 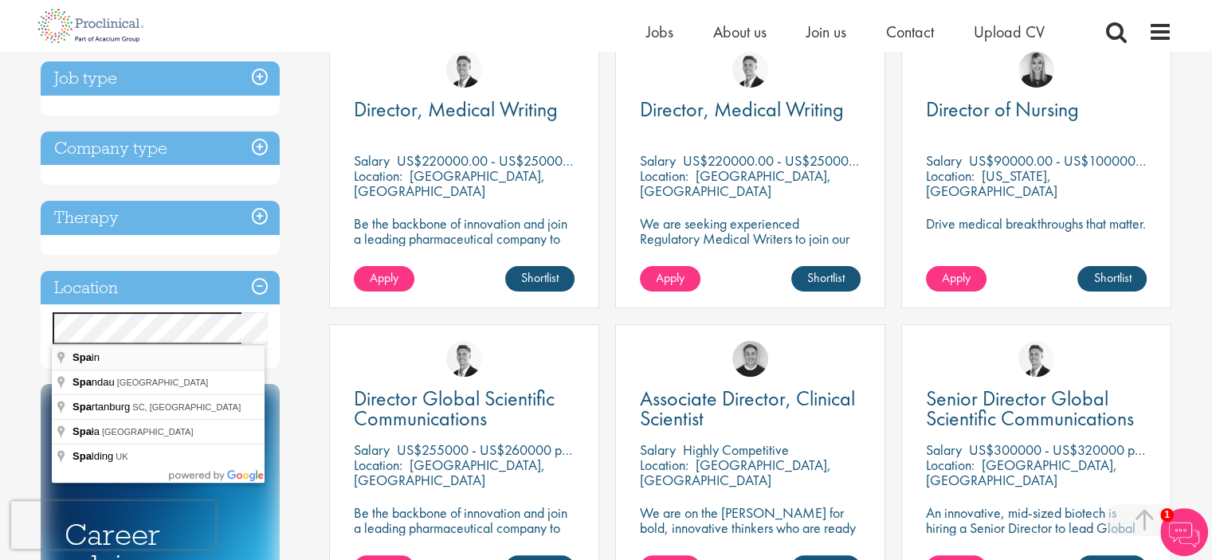 What do you see at coordinates (660, 32) in the screenshot?
I see `a: Jobs` at bounding box center [660, 32].